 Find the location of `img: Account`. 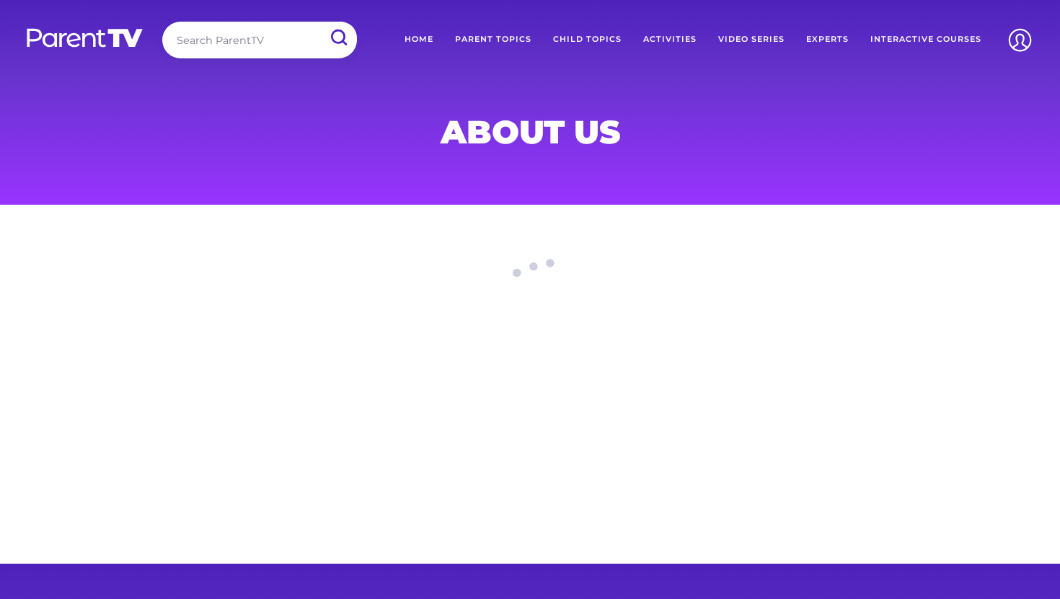

img: Account is located at coordinates (1020, 40).